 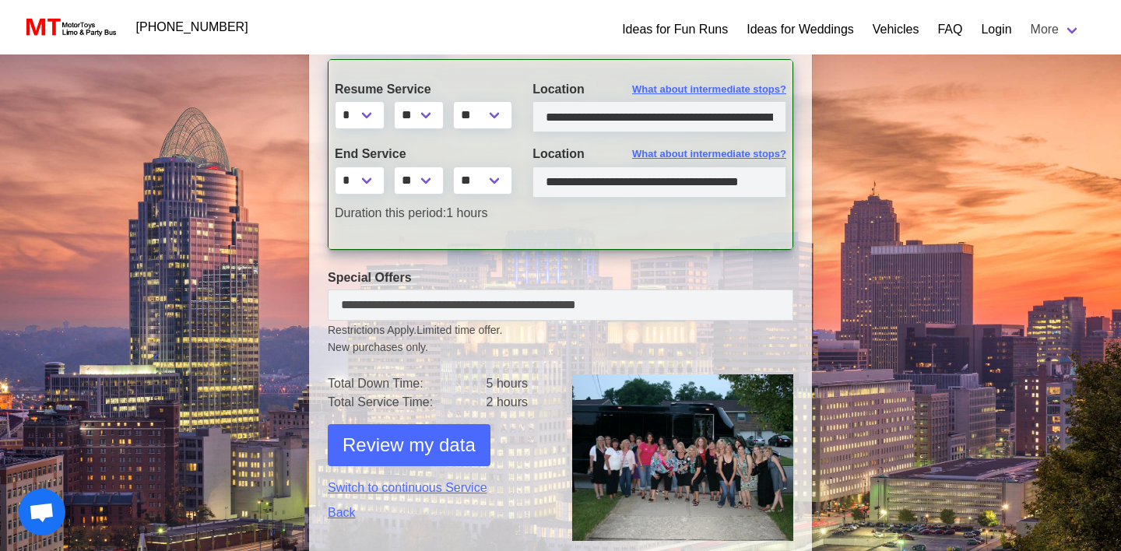 What do you see at coordinates (438, 513) in the screenshot?
I see `a: Back` at bounding box center [438, 513].